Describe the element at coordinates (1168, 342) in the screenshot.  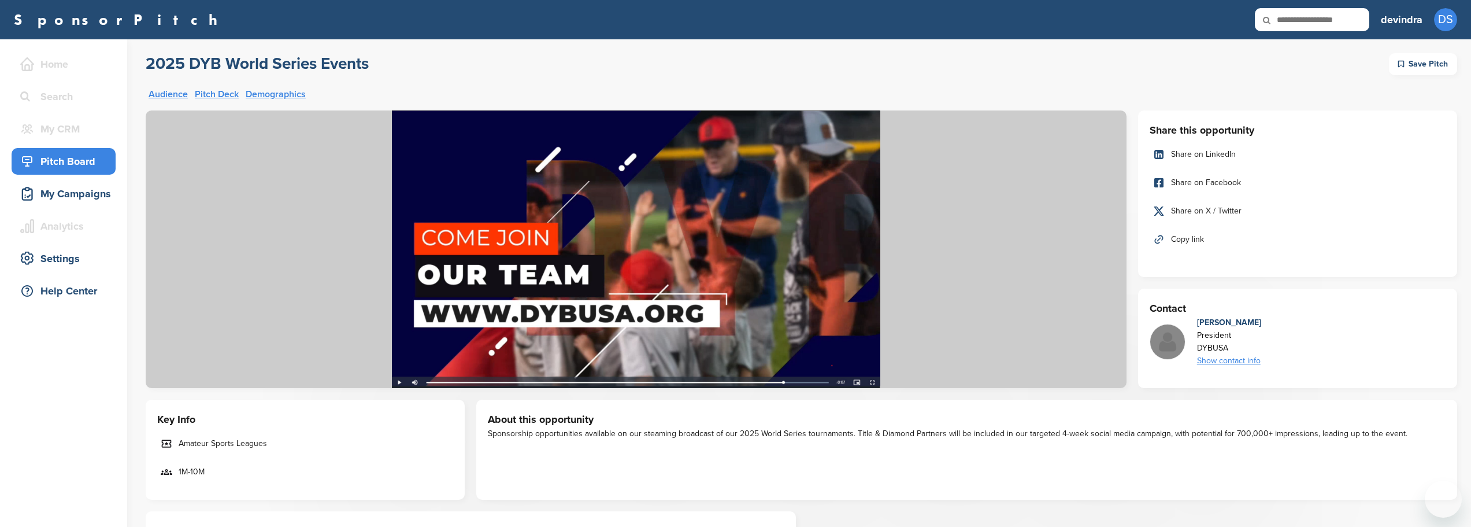
I see `img: Missing` at that location.